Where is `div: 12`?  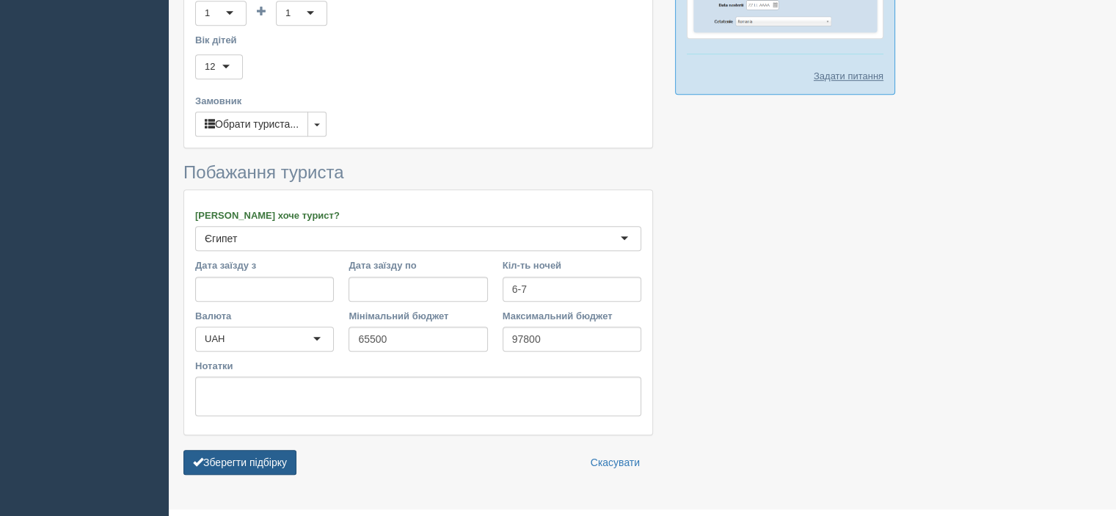 div: 12 is located at coordinates (210, 67).